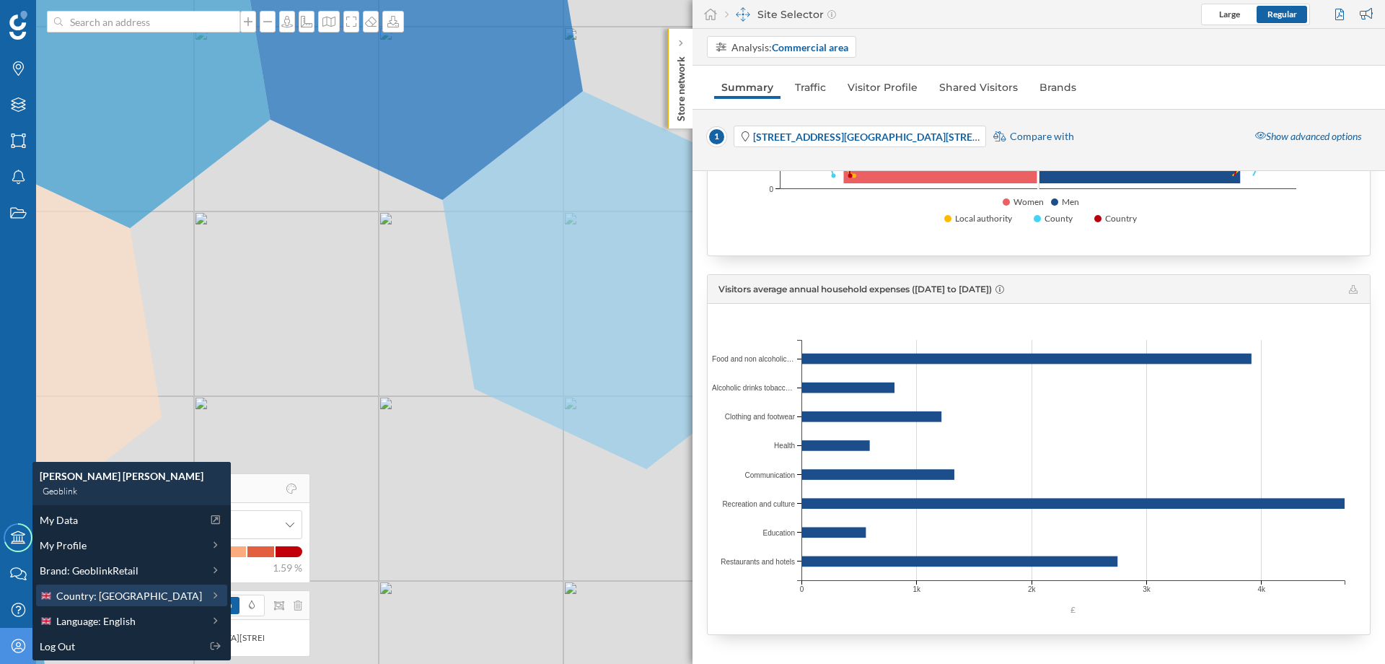  I want to click on span: 0, so click(771, 188).